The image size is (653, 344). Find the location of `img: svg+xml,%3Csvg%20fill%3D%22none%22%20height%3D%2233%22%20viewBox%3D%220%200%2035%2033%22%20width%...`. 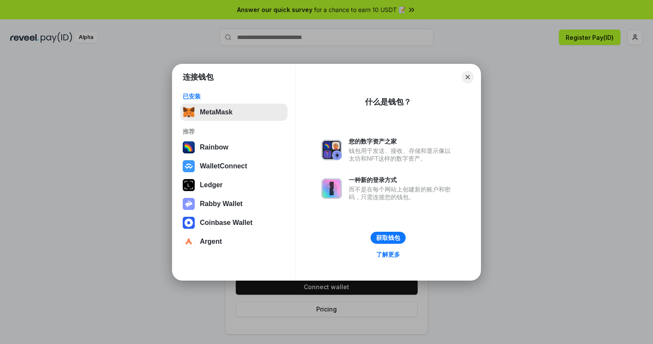

img: svg+xml,%3Csvg%20fill%3D%22none%22%20height%3D%2233%22%20viewBox%3D%220%200%2035%2033%22%20width%... is located at coordinates (189, 112).